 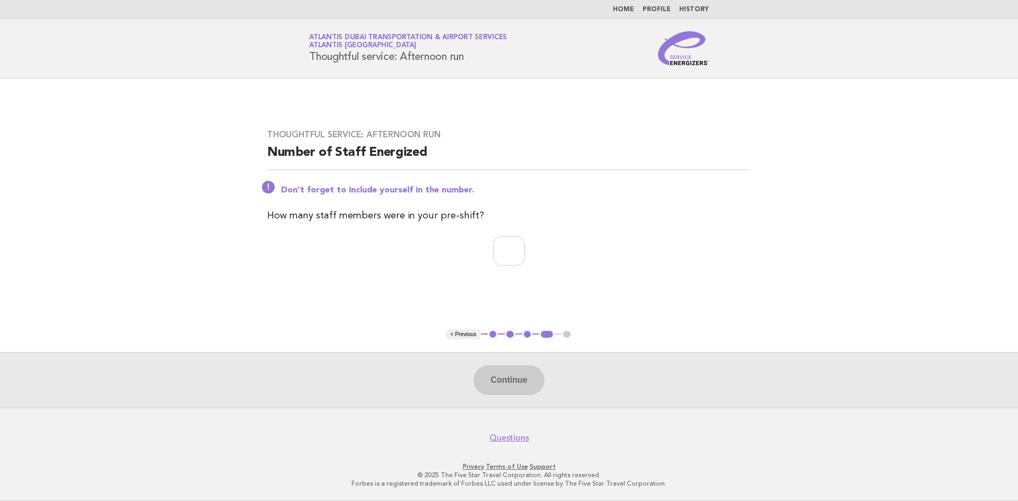 What do you see at coordinates (510, 335) in the screenshot?
I see `button: 2` at bounding box center [510, 335].